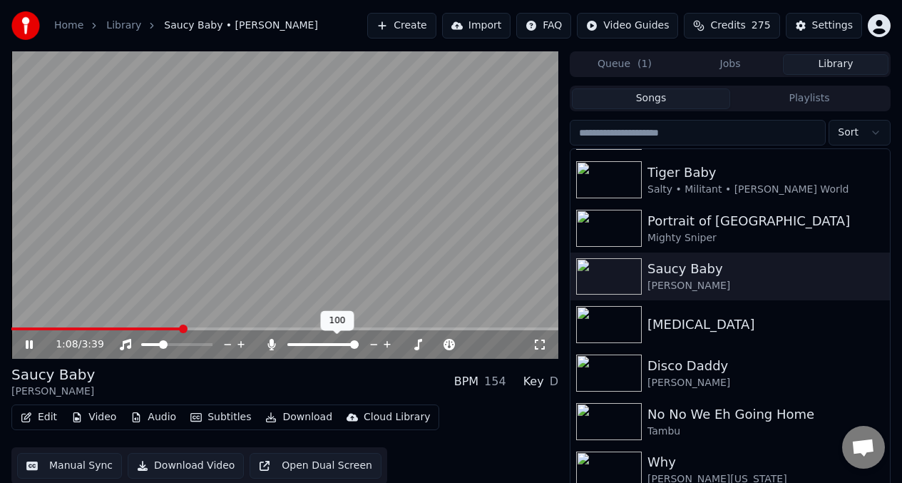 The height and width of the screenshot is (483, 902). I want to click on button: Queue, so click(625, 64).